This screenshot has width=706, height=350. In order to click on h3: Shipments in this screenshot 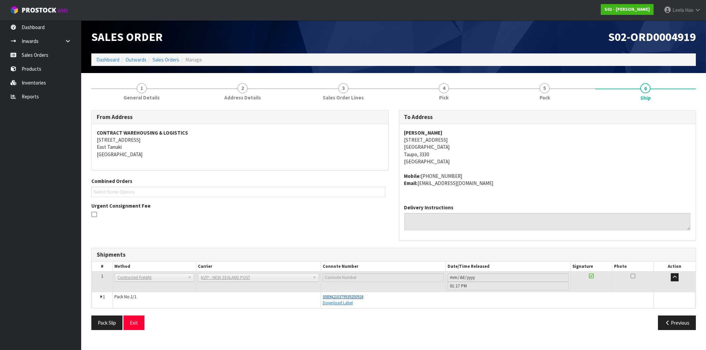, I will do `click(393, 255)`.